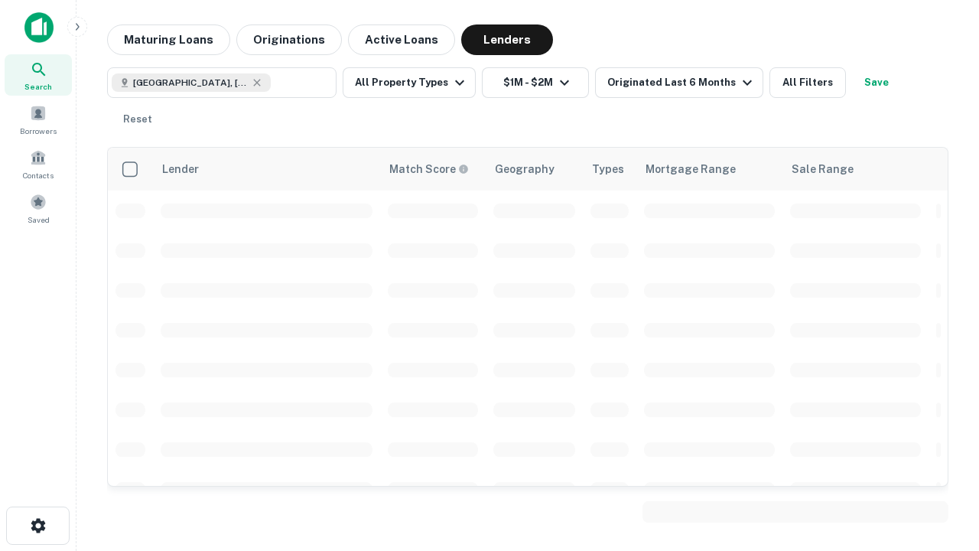 The width and height of the screenshot is (979, 551). I want to click on h6: Match Score, so click(427, 169).